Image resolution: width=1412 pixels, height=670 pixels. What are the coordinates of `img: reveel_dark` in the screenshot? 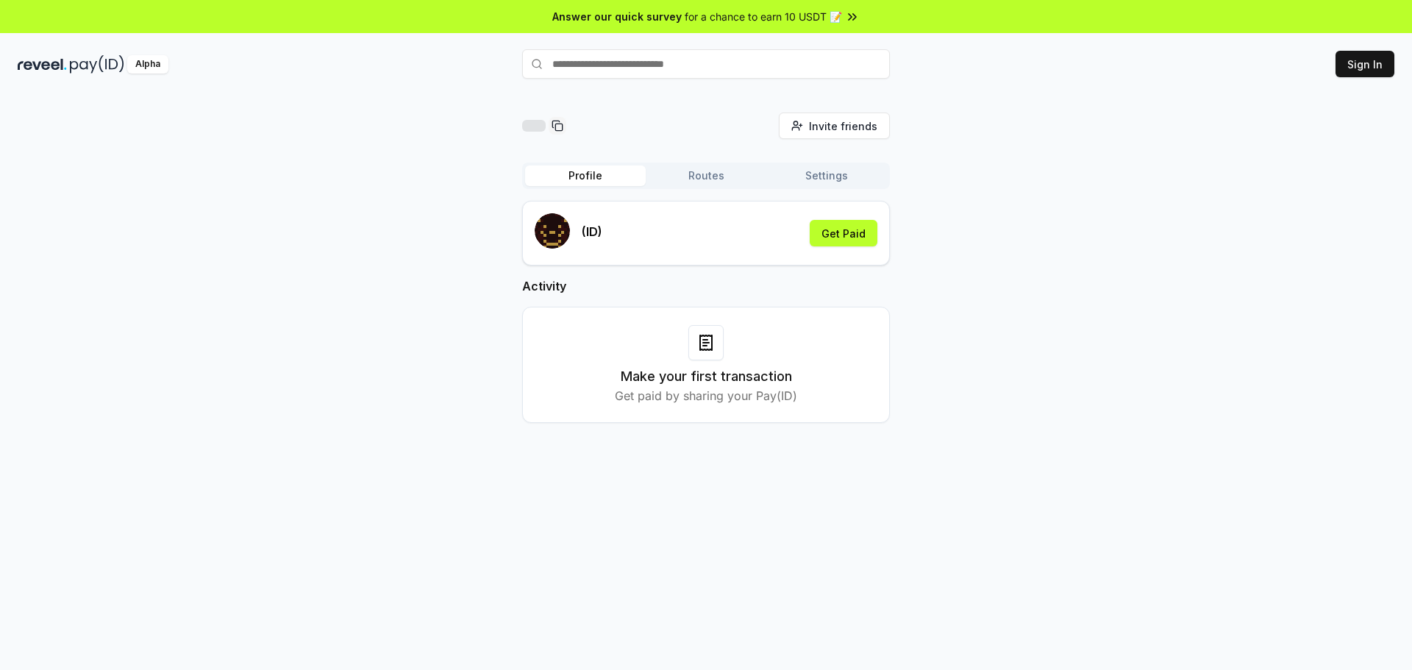 It's located at (42, 64).